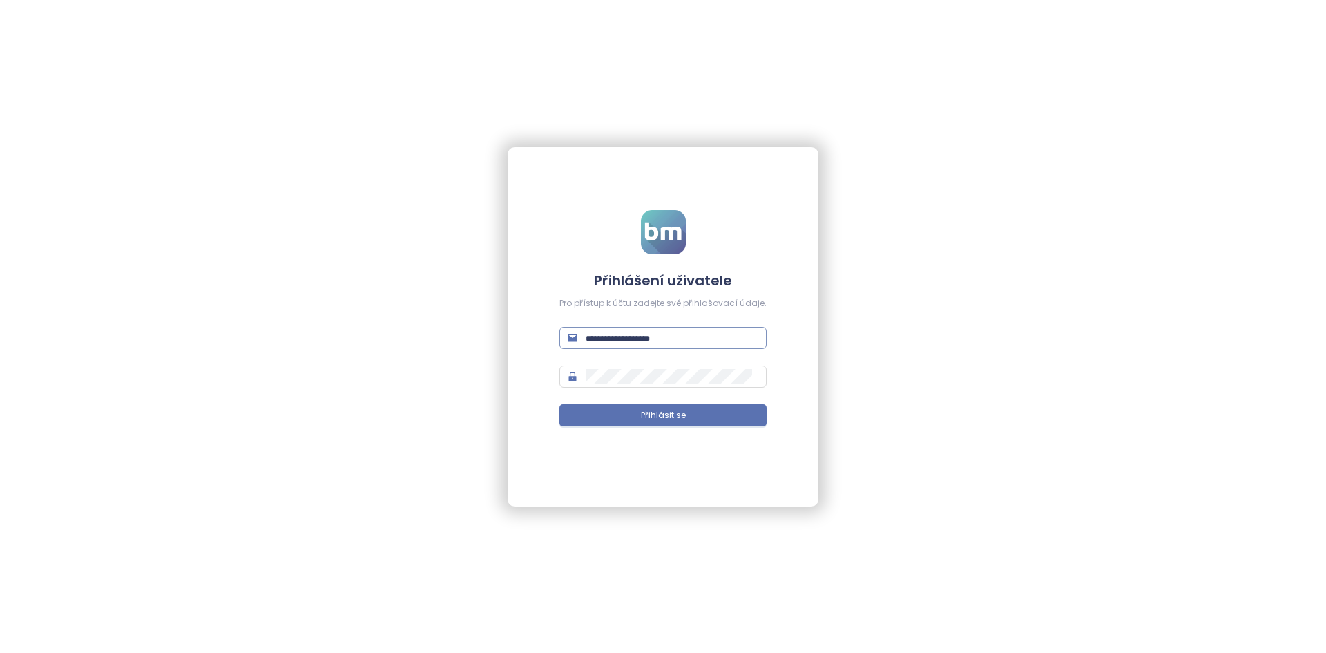 This screenshot has height=653, width=1326. What do you see at coordinates (663, 415) in the screenshot?
I see `button: Přihlásit se` at bounding box center [663, 415].